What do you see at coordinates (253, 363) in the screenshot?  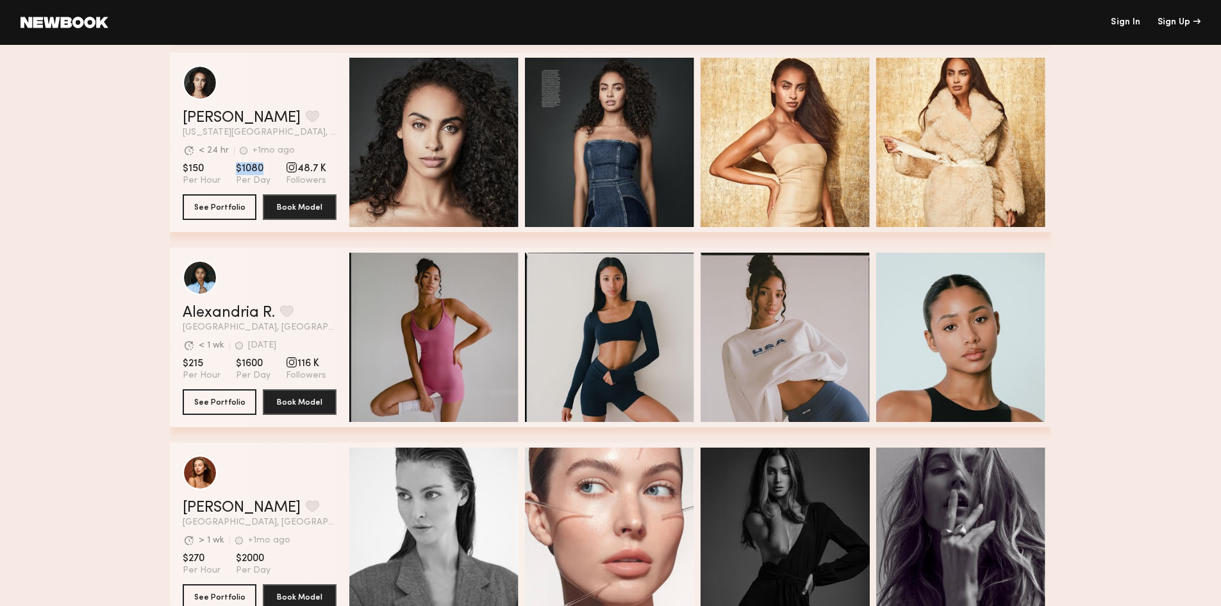 I see `span: $1600` at bounding box center [253, 363].